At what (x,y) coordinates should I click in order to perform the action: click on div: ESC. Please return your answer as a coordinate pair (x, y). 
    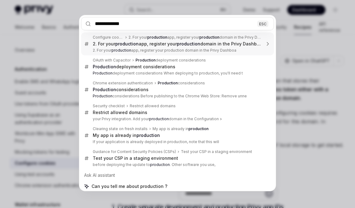
    Looking at the image, I should click on (263, 23).